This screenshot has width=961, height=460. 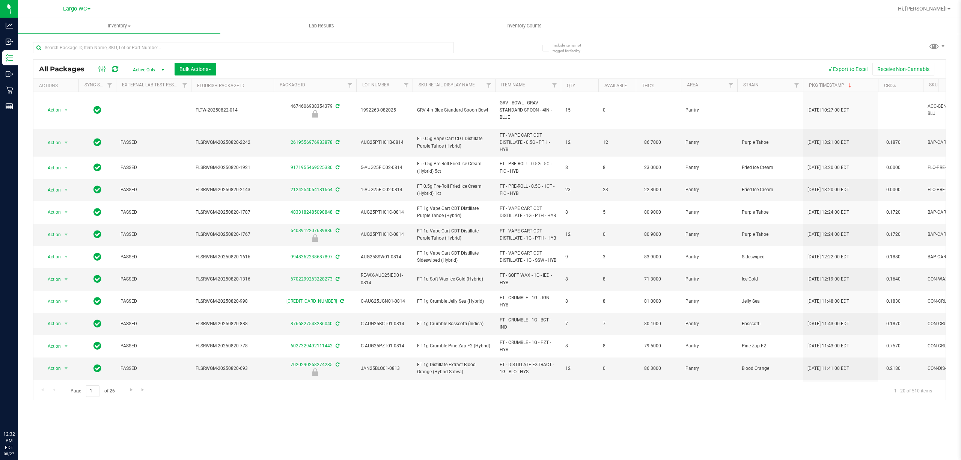 I want to click on input: 1, so click(x=93, y=391).